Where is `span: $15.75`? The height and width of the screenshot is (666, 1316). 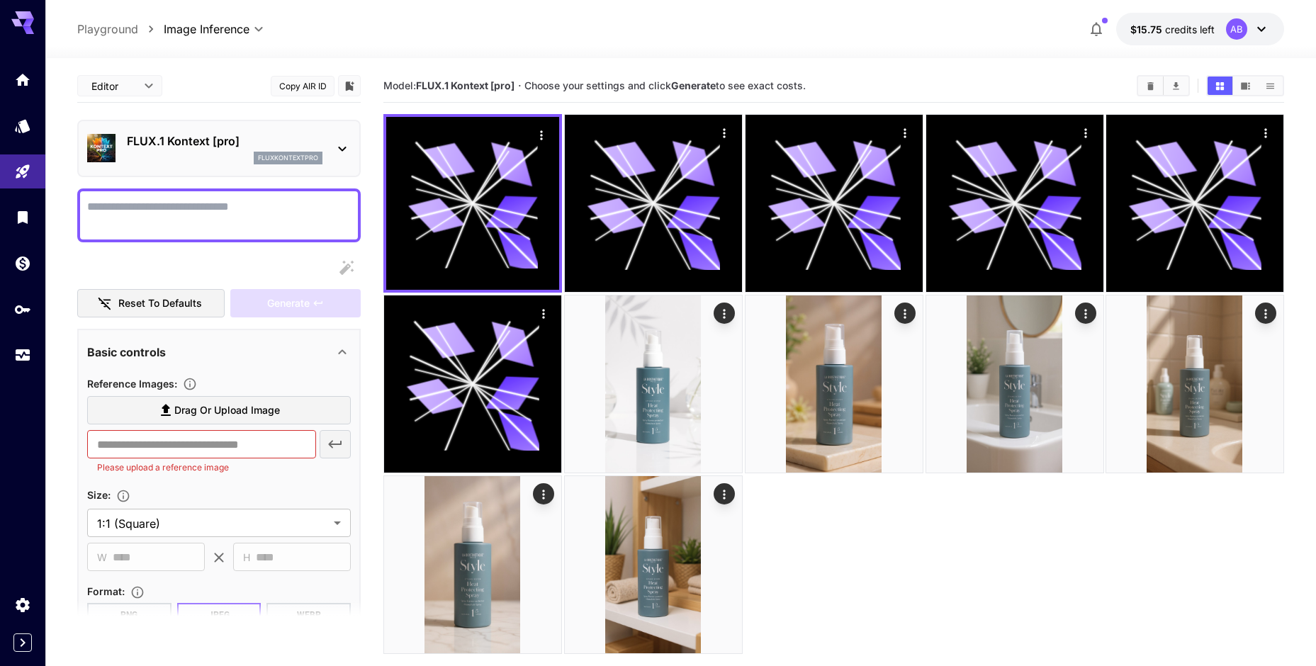 span: $15.75 is located at coordinates (1147, 29).